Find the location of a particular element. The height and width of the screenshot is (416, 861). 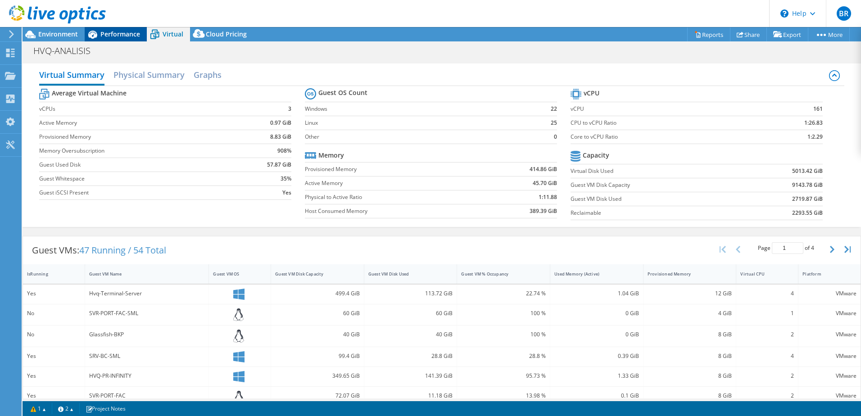

b: 161 is located at coordinates (818, 109).